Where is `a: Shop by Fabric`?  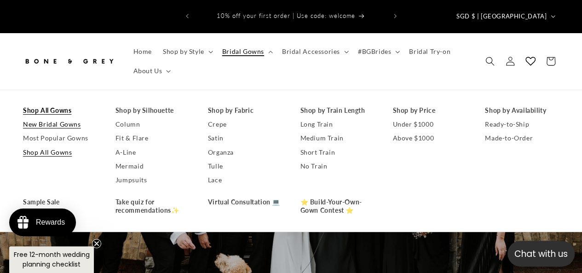
a: Shop by Fabric is located at coordinates (245, 110).